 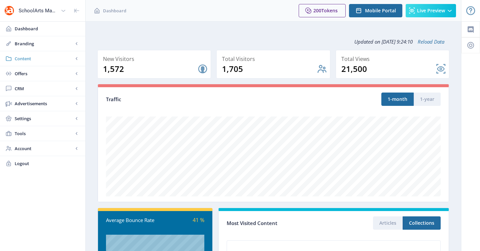 What do you see at coordinates (430, 11) in the screenshot?
I see `button: Live Preview` at bounding box center [430, 11].